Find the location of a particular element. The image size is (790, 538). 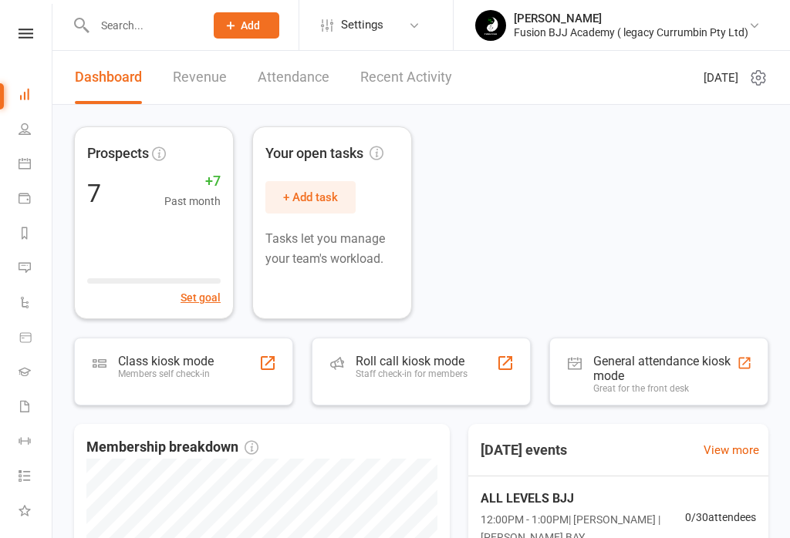

a: Recent Activity is located at coordinates (406, 77).